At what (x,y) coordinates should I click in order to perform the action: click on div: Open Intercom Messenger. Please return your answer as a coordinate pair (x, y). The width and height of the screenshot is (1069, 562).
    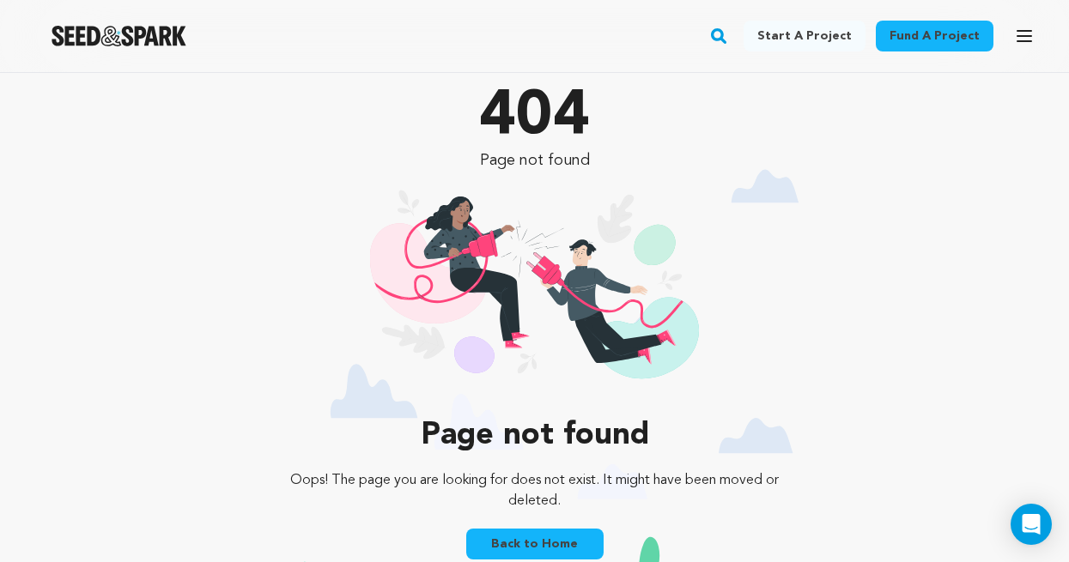
    Looking at the image, I should click on (1031, 525).